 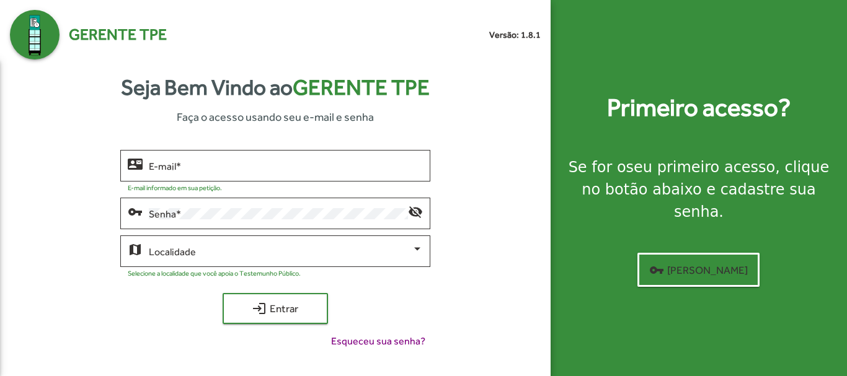 I want to click on mat-icon: contact_mail, so click(x=135, y=164).